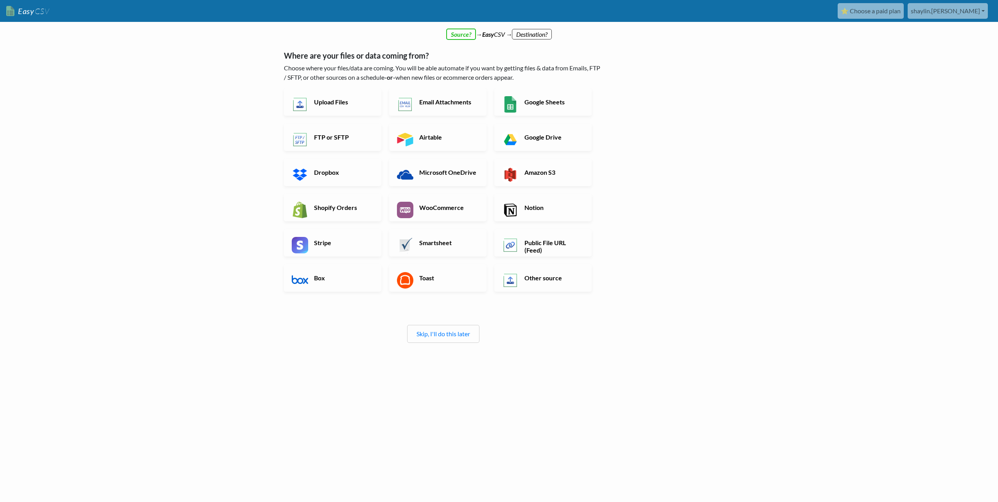 The image size is (998, 502). Describe the element at coordinates (510, 140) in the screenshot. I see `img: Google Drive App & API` at that location.